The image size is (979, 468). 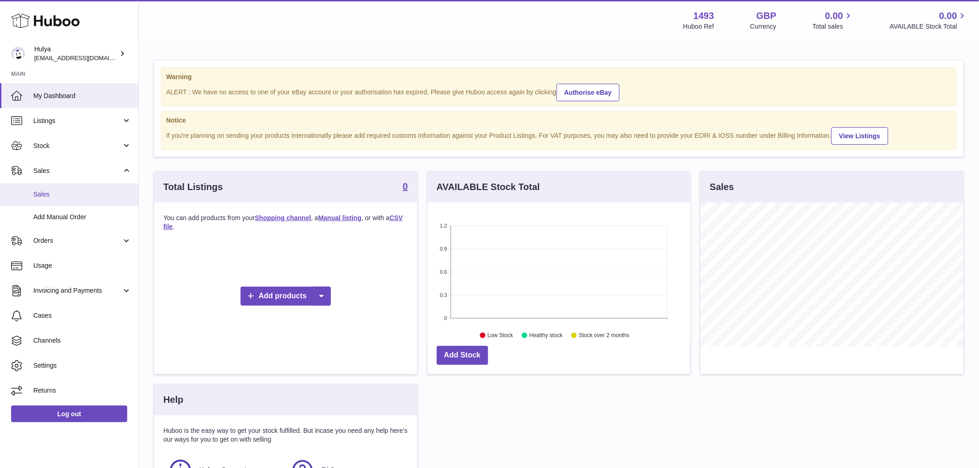 What do you see at coordinates (82, 266) in the screenshot?
I see `span: Usage` at bounding box center [82, 266].